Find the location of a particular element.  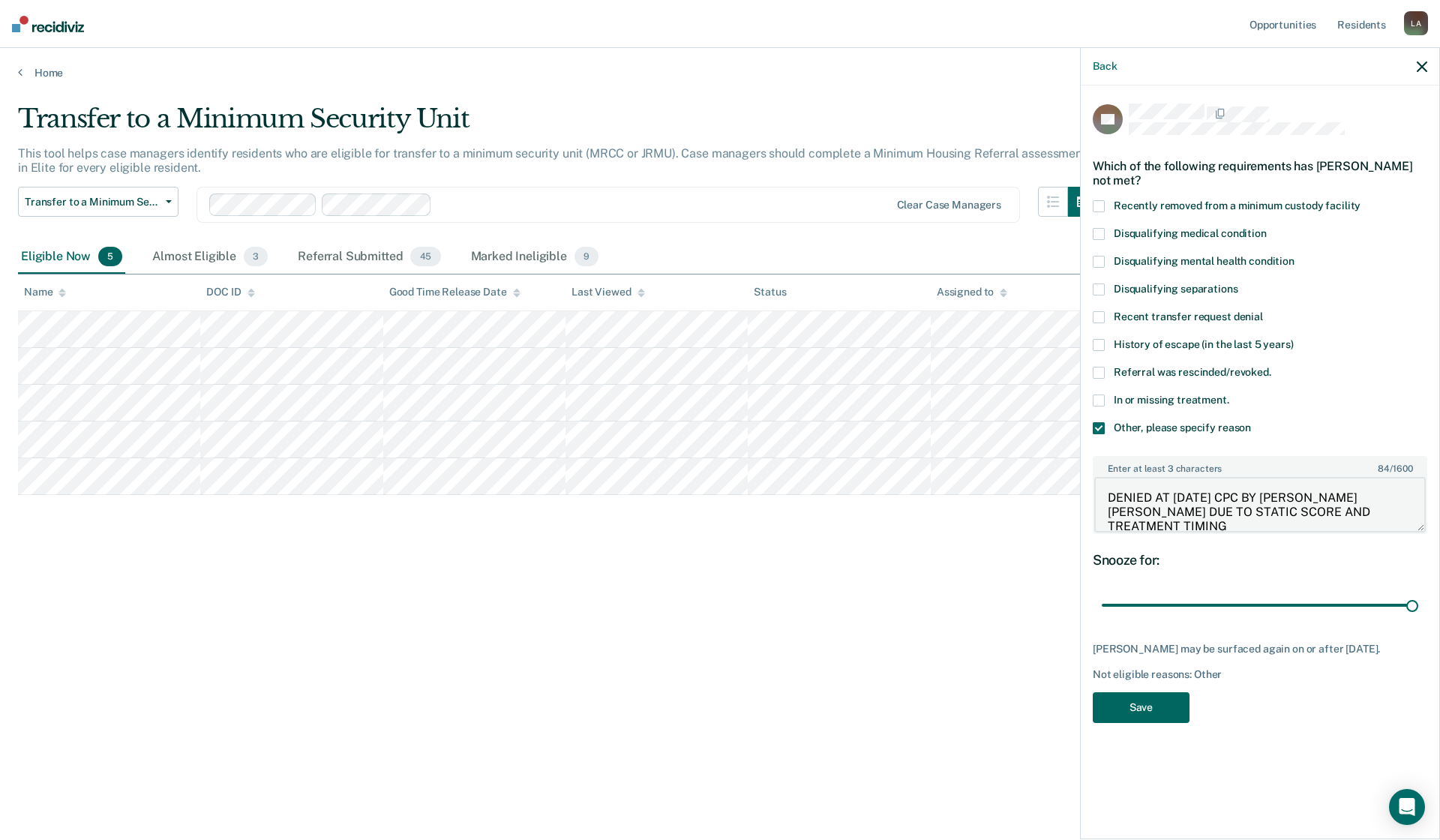

div: Marked Ineligible is located at coordinates (534, 257).